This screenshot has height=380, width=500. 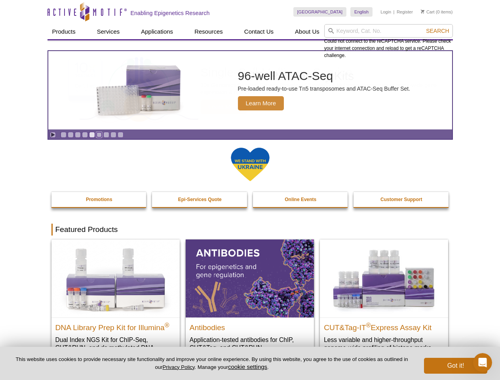 I want to click on img: We Stand With Ukraine, so click(x=250, y=164).